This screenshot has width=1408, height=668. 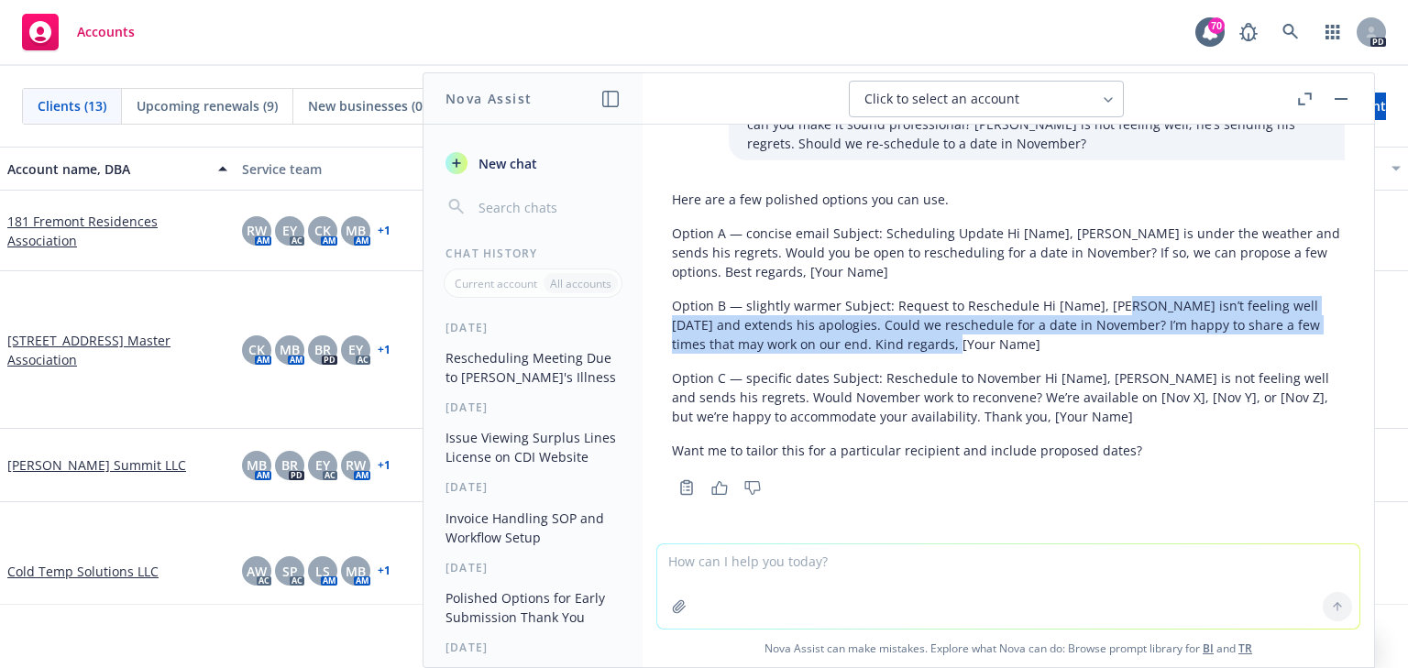 I want to click on a: 181 Fremont Residences Association, so click(x=117, y=231).